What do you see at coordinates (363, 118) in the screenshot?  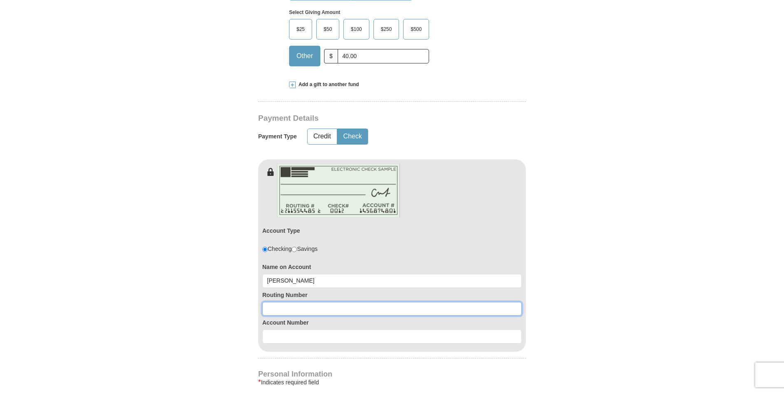 I see `h3: Payment Details` at bounding box center [363, 118].